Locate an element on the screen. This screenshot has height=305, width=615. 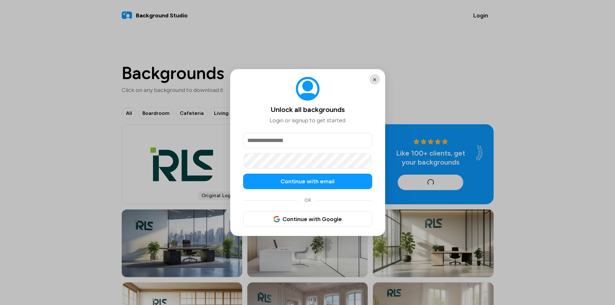
h2: Unlock all backgrounds is located at coordinates (308, 110).